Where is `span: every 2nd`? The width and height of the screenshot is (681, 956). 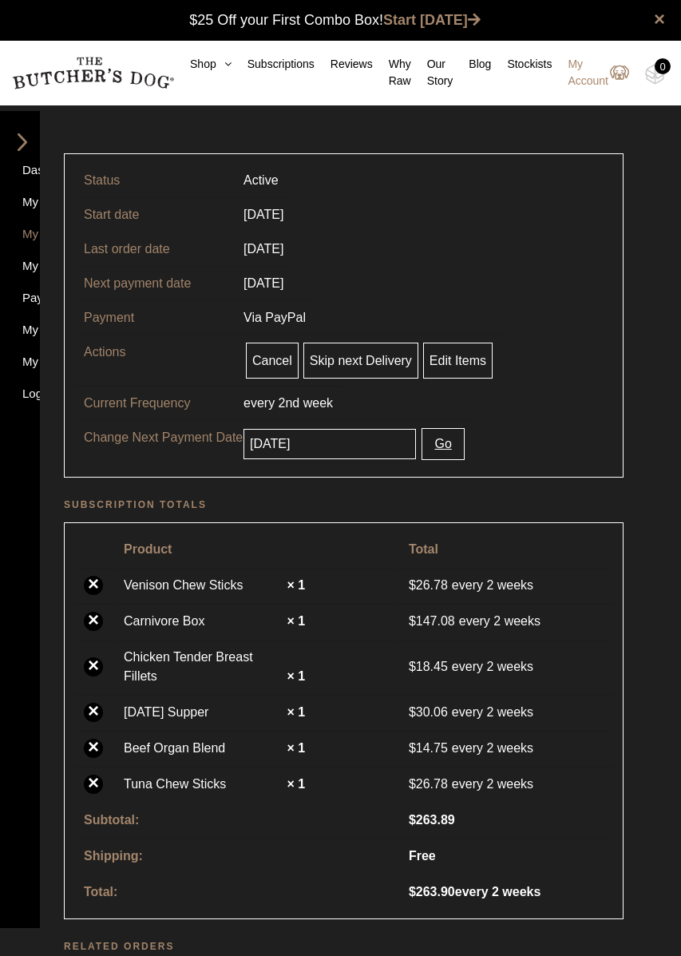
span: every 2nd is located at coordinates (271, 402).